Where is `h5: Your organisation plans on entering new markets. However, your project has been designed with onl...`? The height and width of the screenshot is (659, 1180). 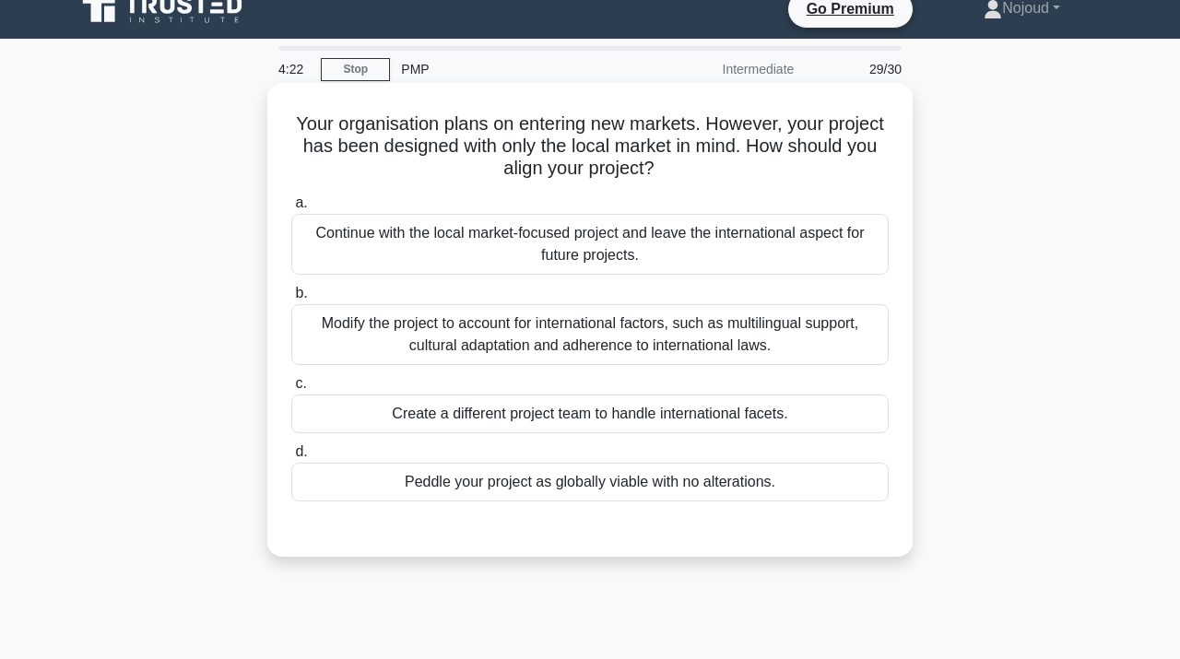 h5: Your organisation plans on entering new markets. However, your project has been designed with onl... is located at coordinates (590, 147).